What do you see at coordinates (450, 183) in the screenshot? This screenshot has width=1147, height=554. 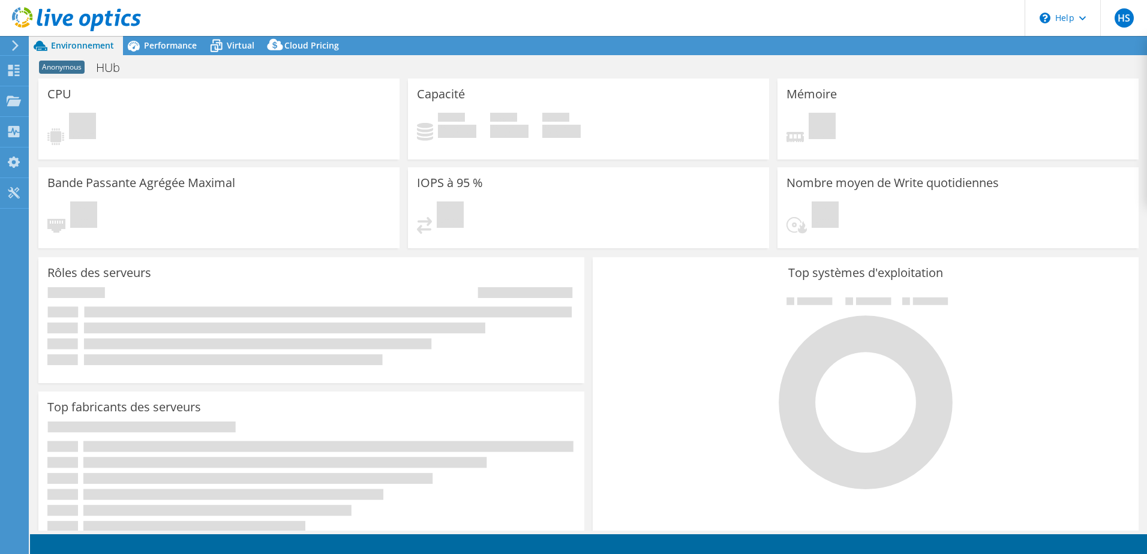 I see `h3: IOPS à 95 %` at bounding box center [450, 183].